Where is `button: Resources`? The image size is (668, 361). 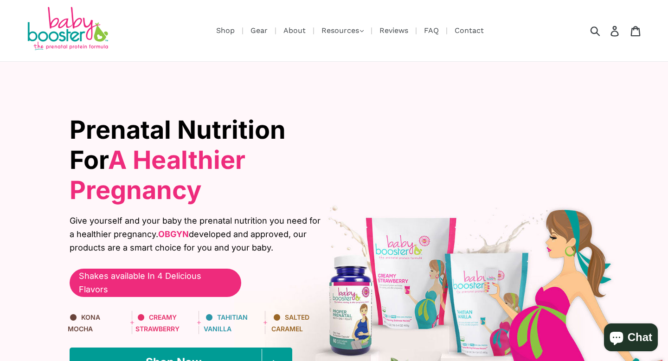
button: Resources is located at coordinates (342, 31).